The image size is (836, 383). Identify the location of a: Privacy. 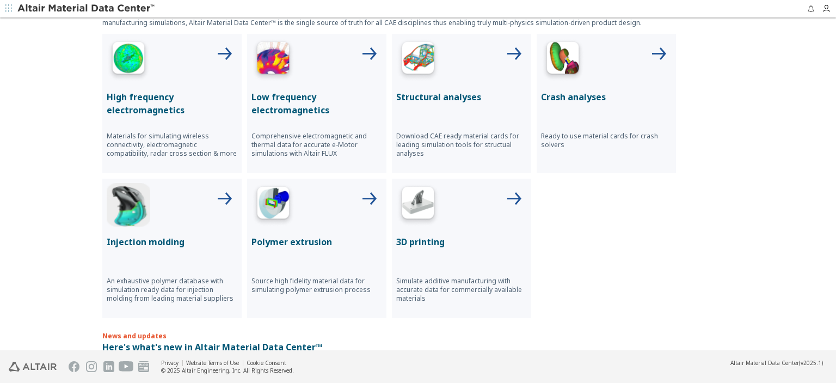
(170, 362).